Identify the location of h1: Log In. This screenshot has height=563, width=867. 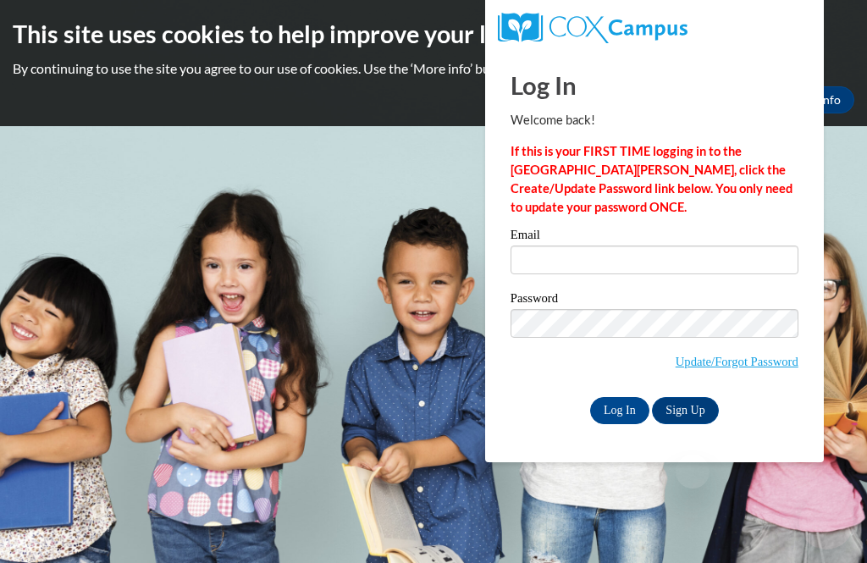
(655, 85).